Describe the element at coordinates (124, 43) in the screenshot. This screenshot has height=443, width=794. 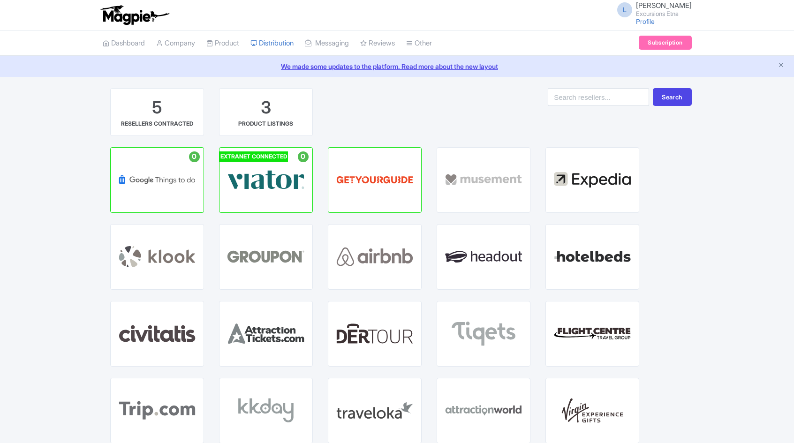
I see `a: Dashboard` at that location.